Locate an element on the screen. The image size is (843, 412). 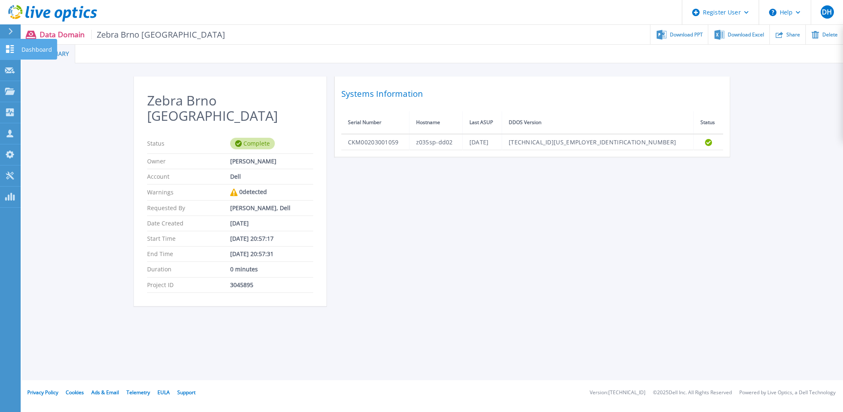
p: Date Created is located at coordinates (188, 223).